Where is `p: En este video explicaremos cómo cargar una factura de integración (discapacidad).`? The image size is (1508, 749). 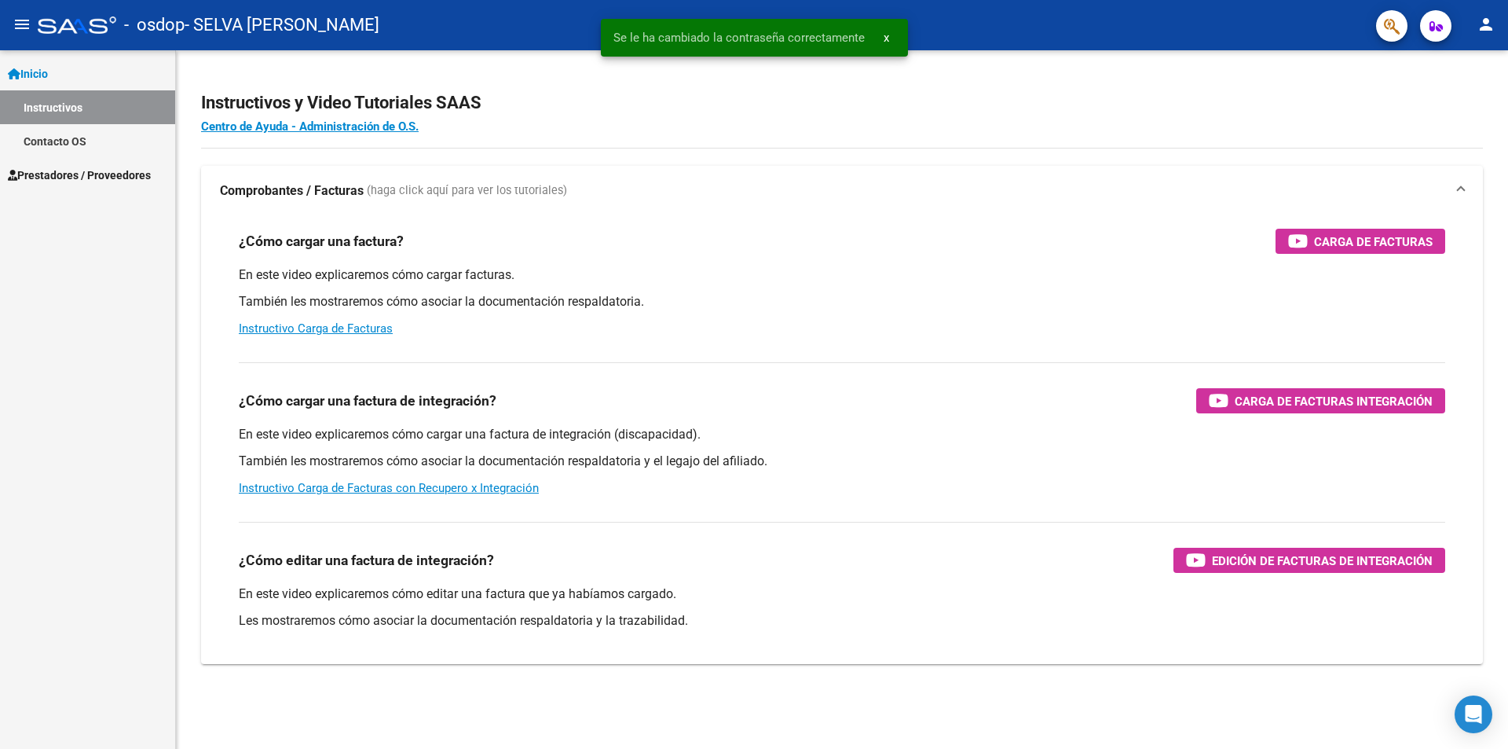 p: En este video explicaremos cómo cargar una factura de integración (discapacidad). is located at coordinates (842, 434).